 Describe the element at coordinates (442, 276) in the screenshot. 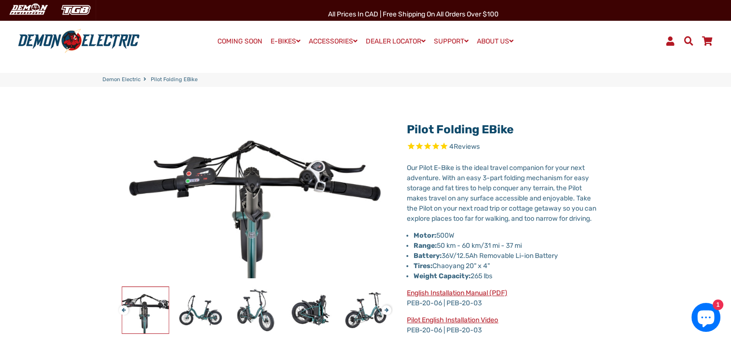

I see `strong: Weight Capacity:` at that location.